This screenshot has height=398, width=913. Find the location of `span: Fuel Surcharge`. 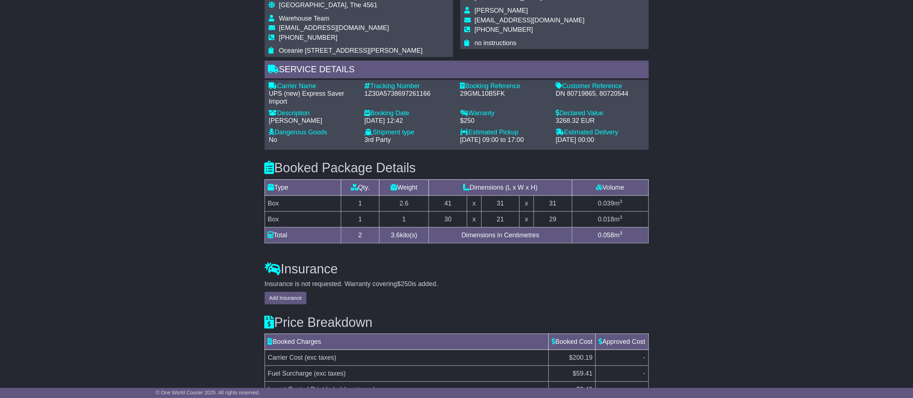

span: Fuel Surcharge is located at coordinates (290, 373).